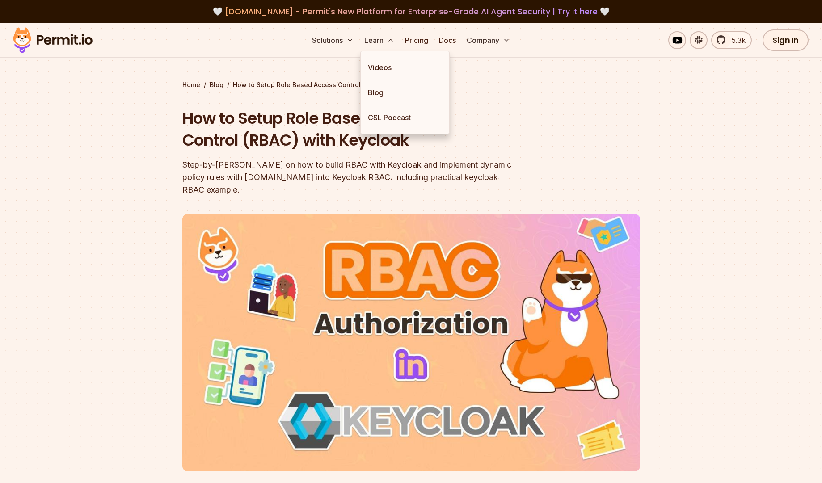 Image resolution: width=822 pixels, height=483 pixels. Describe the element at coordinates (731, 40) in the screenshot. I see `a: 5.3k` at that location.